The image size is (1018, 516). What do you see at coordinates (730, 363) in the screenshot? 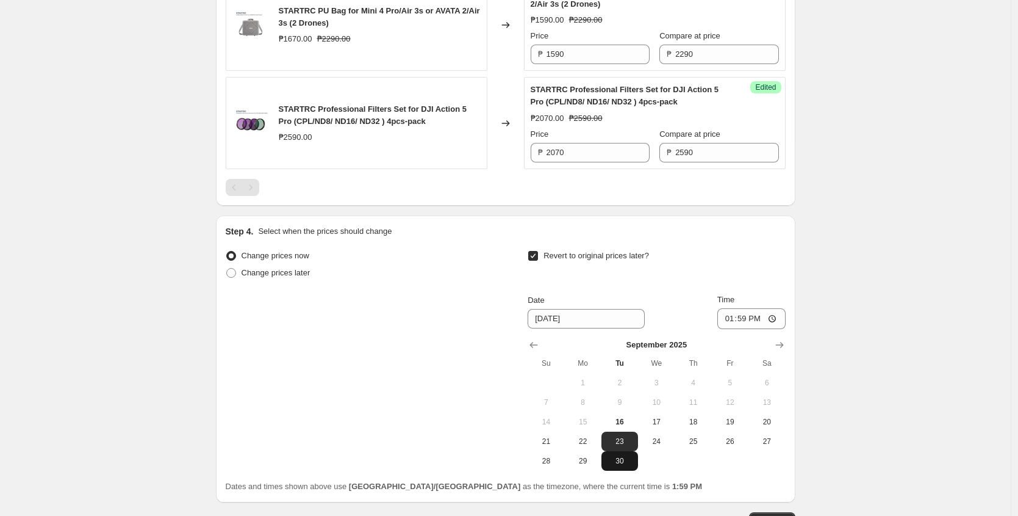
I see `span: Fr` at bounding box center [730, 363].